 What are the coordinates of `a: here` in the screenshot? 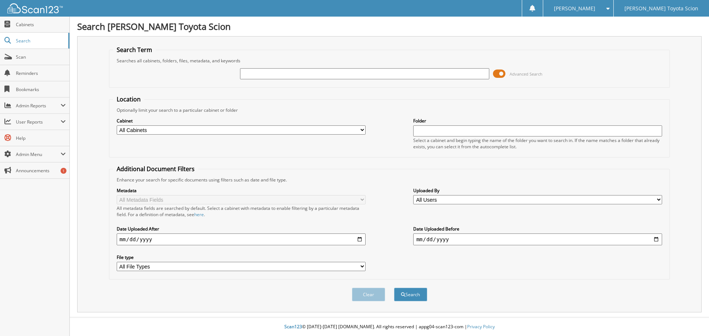 It's located at (199, 214).